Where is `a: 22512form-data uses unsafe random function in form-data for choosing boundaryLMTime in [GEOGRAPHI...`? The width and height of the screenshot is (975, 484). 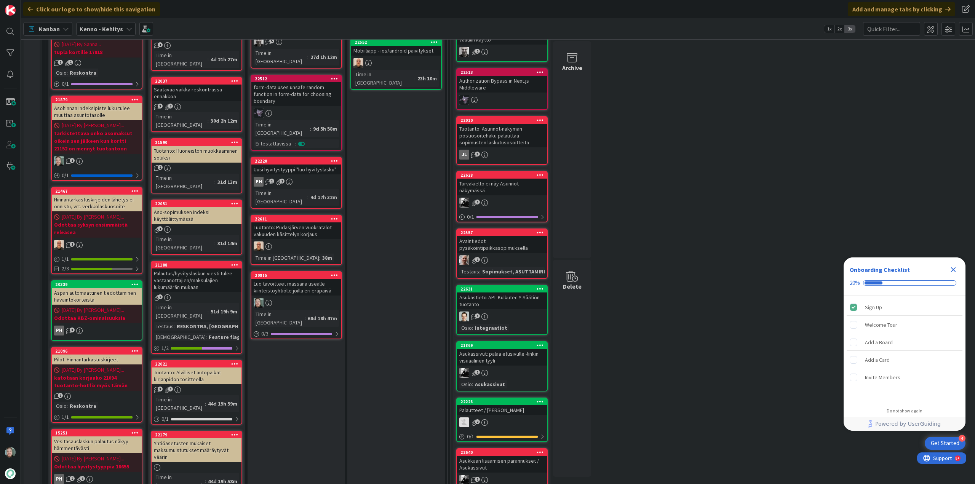 a: 22512form-data uses unsafe random function in form-data for choosing boundaryLMTime in [GEOGRAPHI... is located at coordinates (296, 113).